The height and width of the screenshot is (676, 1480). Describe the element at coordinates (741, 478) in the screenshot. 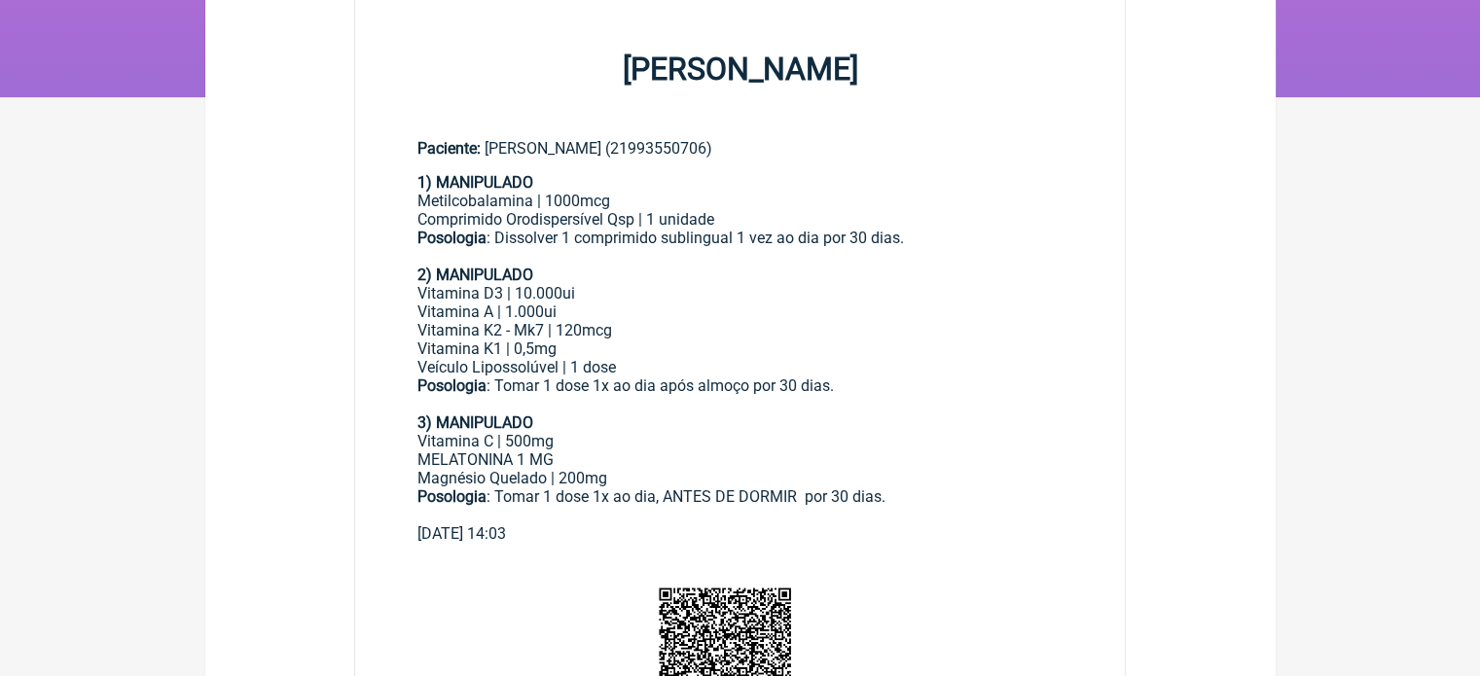

I see `div: Magnésio Quelado | 200mg` at that location.